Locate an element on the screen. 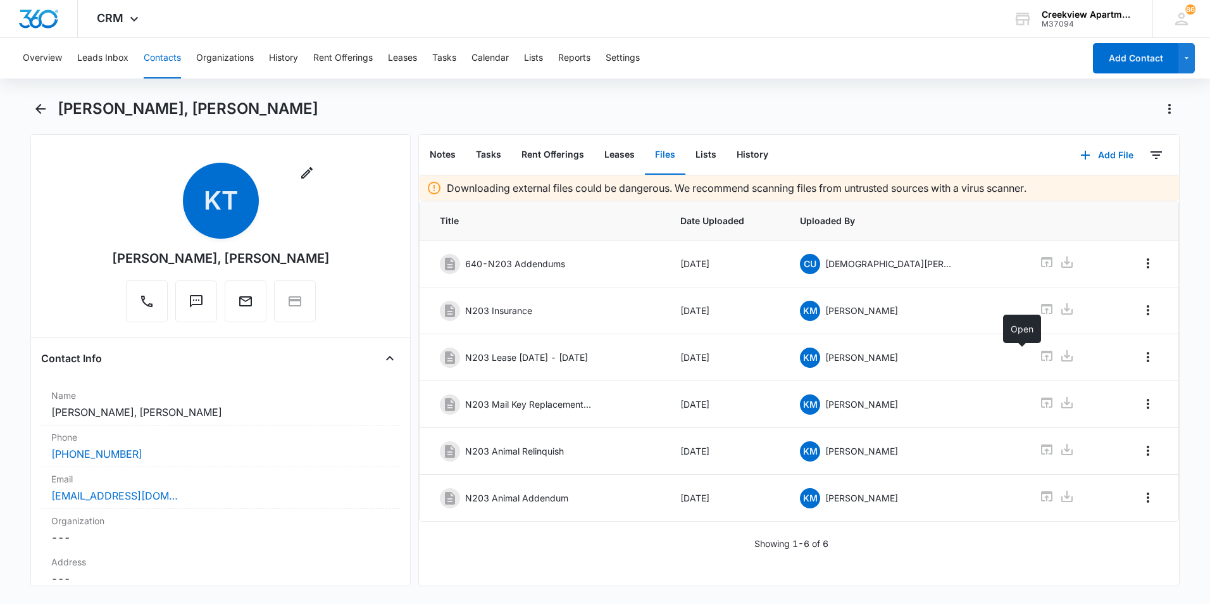 This screenshot has width=1210, height=604. span: KT is located at coordinates (221, 201).